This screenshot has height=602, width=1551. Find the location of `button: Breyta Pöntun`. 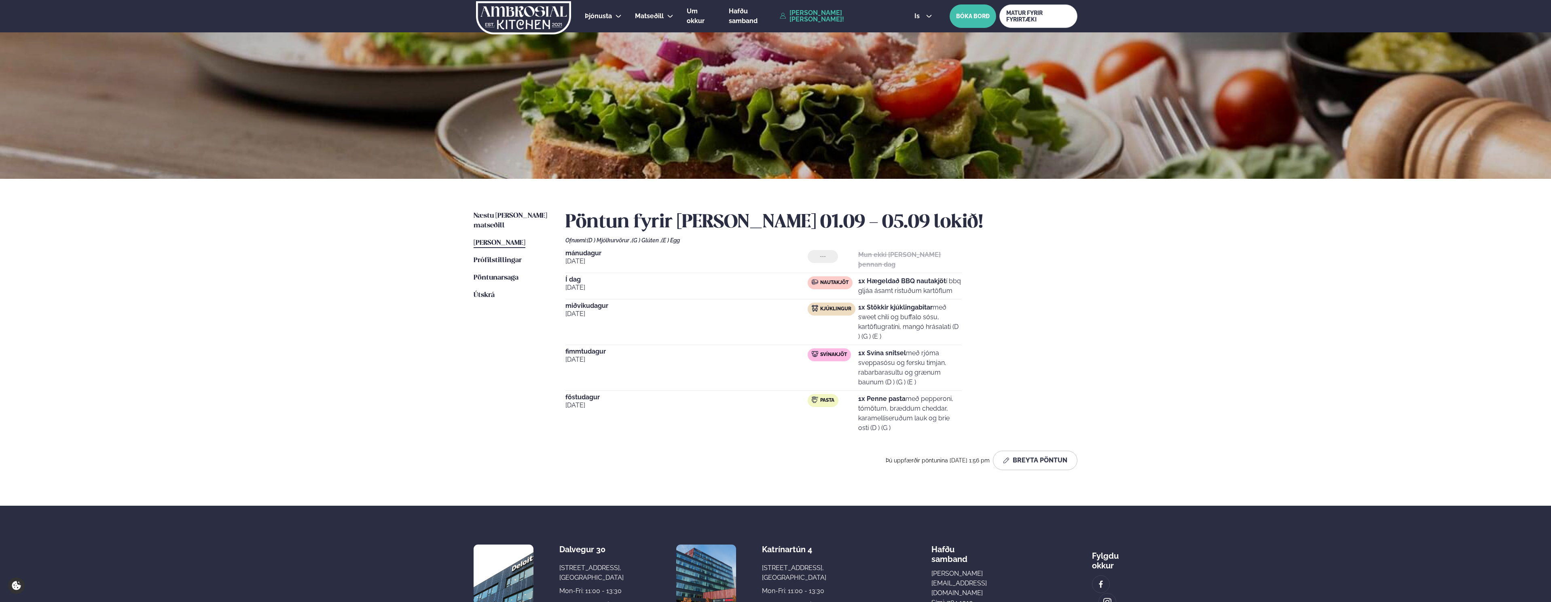

button: Breyta Pöntun is located at coordinates (1035, 460).